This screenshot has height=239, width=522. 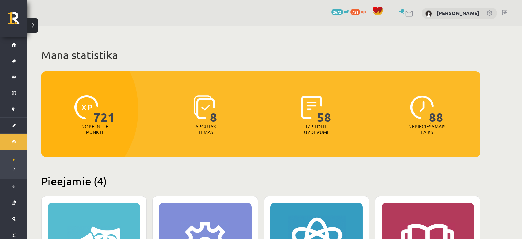 I want to click on a: 2672 mP, so click(x=340, y=11).